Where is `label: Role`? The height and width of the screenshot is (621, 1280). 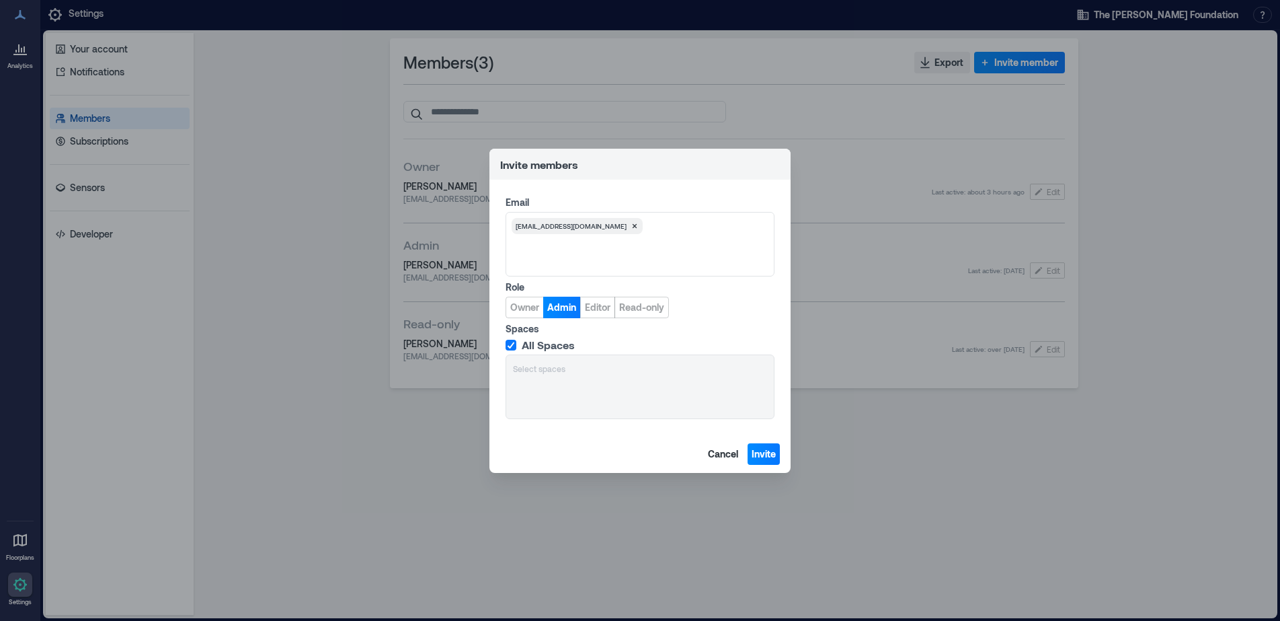
label: Role is located at coordinates (639, 287).